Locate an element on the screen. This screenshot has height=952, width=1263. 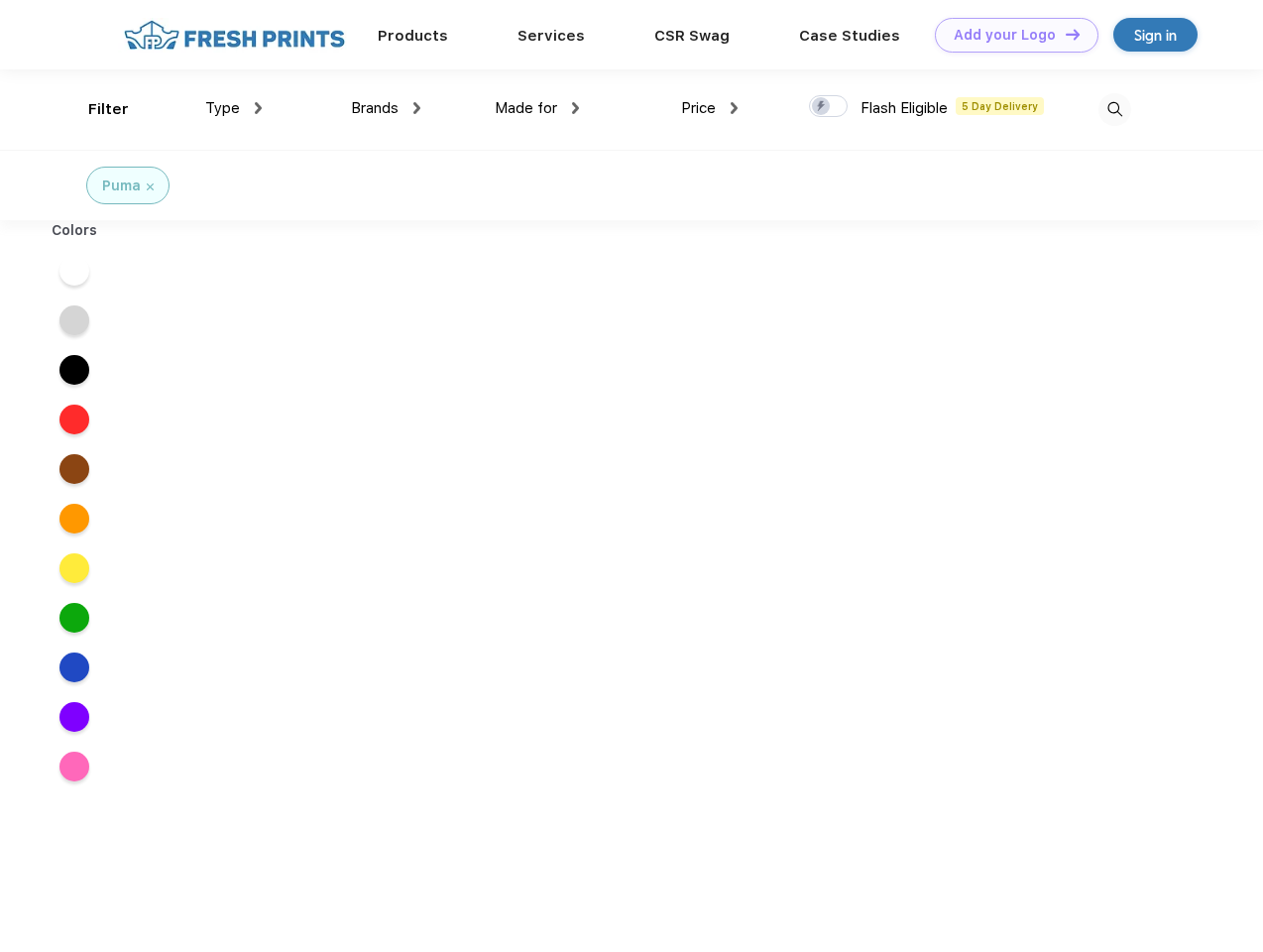
div: Colors is located at coordinates (74, 230).